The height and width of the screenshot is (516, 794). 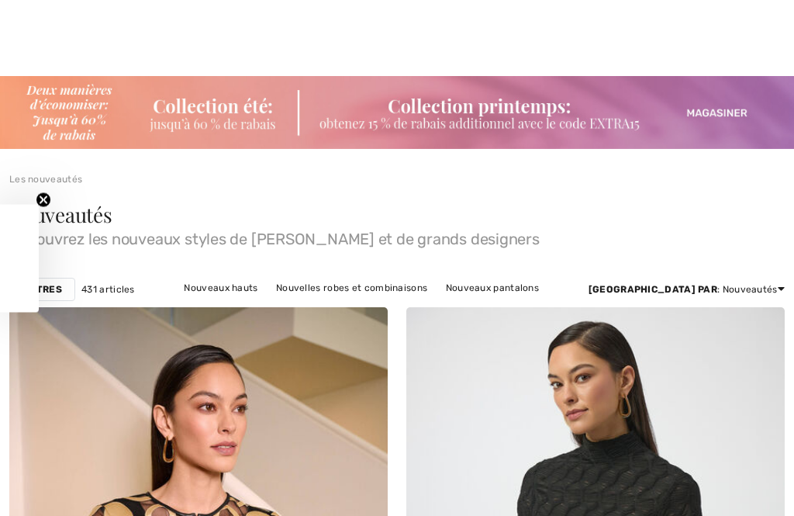 I want to click on a: Nouvelles vestes et blazers, so click(x=390, y=308).